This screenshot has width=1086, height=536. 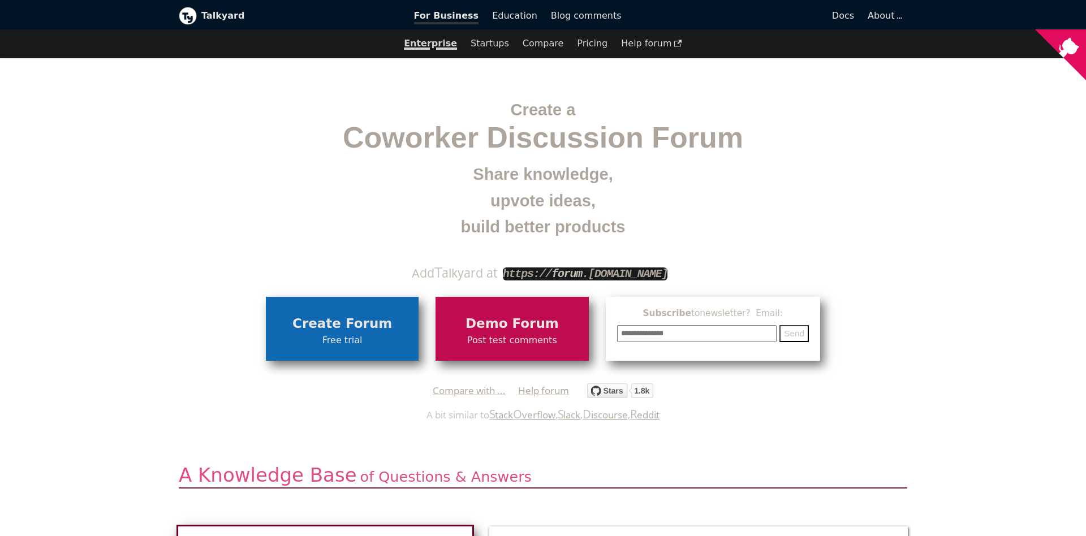 What do you see at coordinates (431, 44) in the screenshot?
I see `a: Enterprise` at bounding box center [431, 44].